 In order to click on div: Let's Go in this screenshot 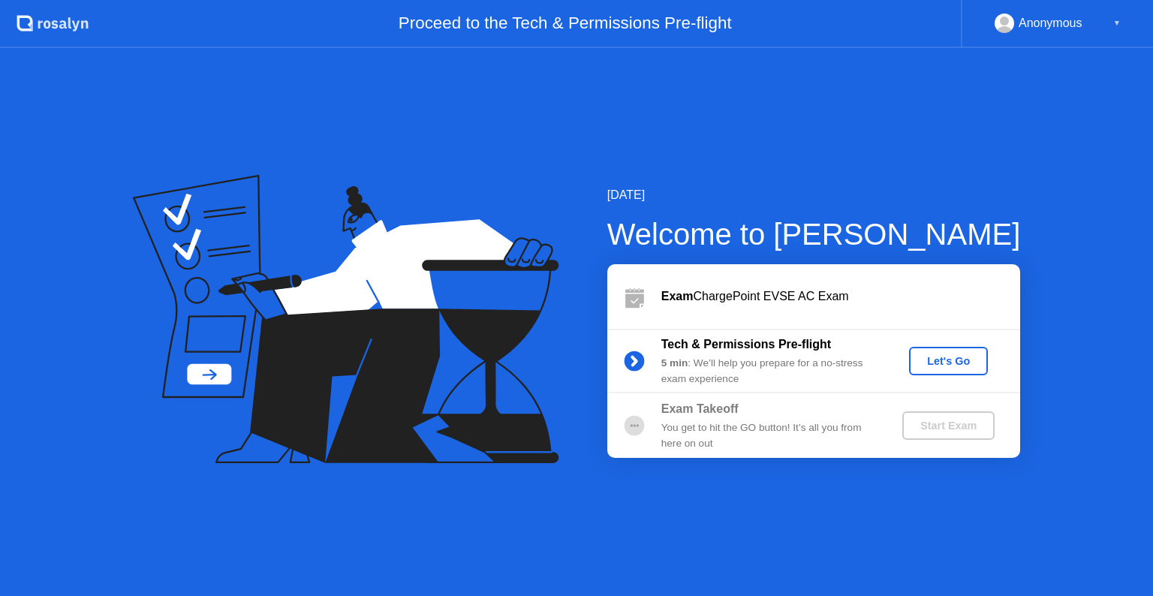, I will do `click(948, 361)`.